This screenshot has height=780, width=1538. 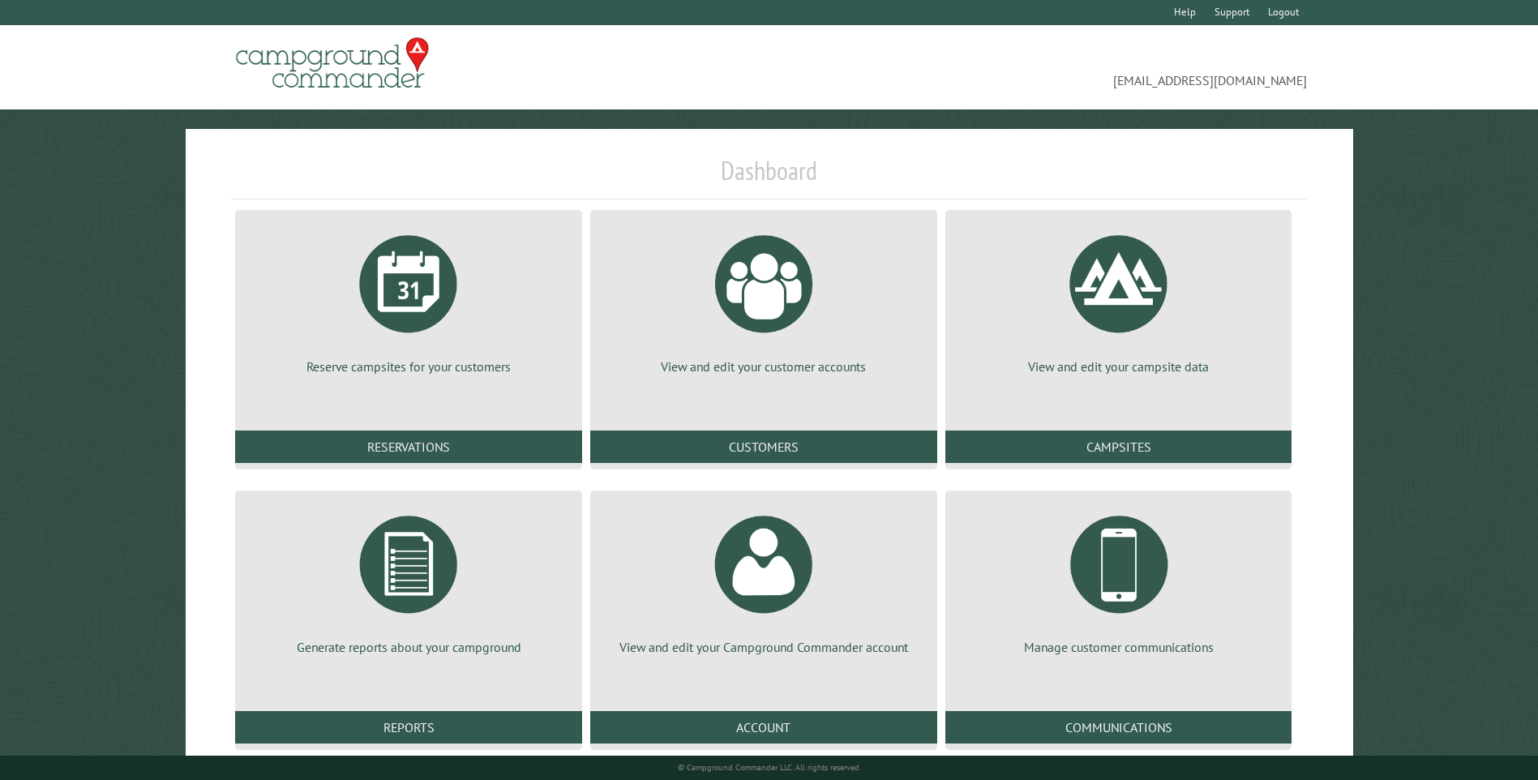 I want to click on a: View and edit your Campground Commander account, so click(x=764, y=580).